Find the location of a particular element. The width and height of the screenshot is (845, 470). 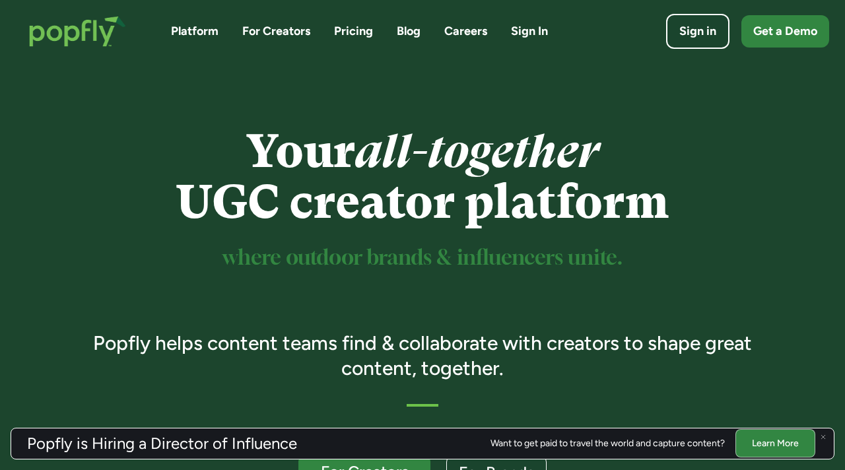

div: Get a Demo is located at coordinates (785, 31).